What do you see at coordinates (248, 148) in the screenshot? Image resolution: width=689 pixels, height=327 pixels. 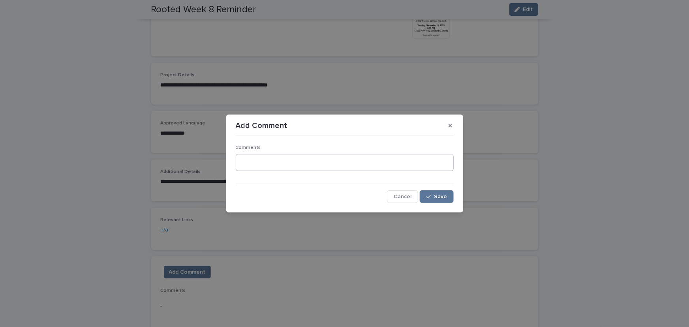 I see `span: Comments` at bounding box center [248, 148].